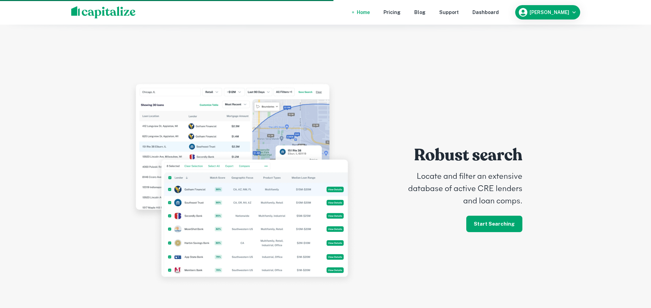  What do you see at coordinates (420, 12) in the screenshot?
I see `a: Blog` at bounding box center [420, 12].